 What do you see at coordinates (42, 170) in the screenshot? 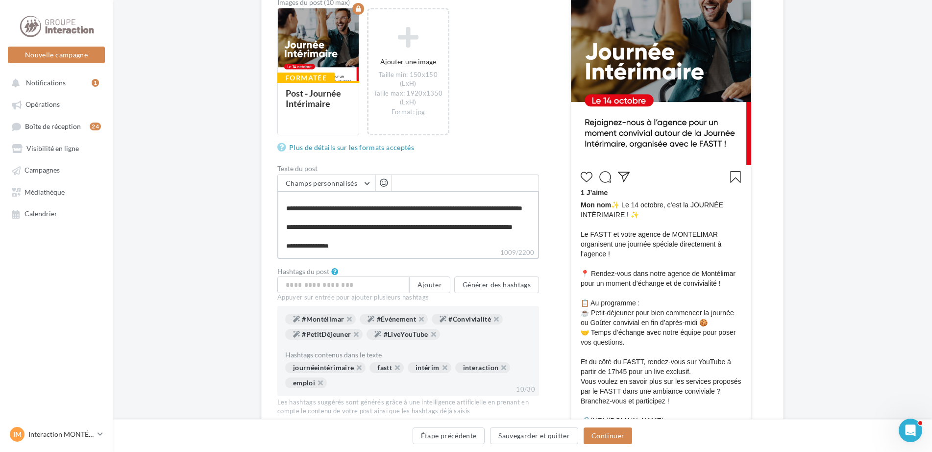
I see `span: Campagnes` at bounding box center [42, 170].